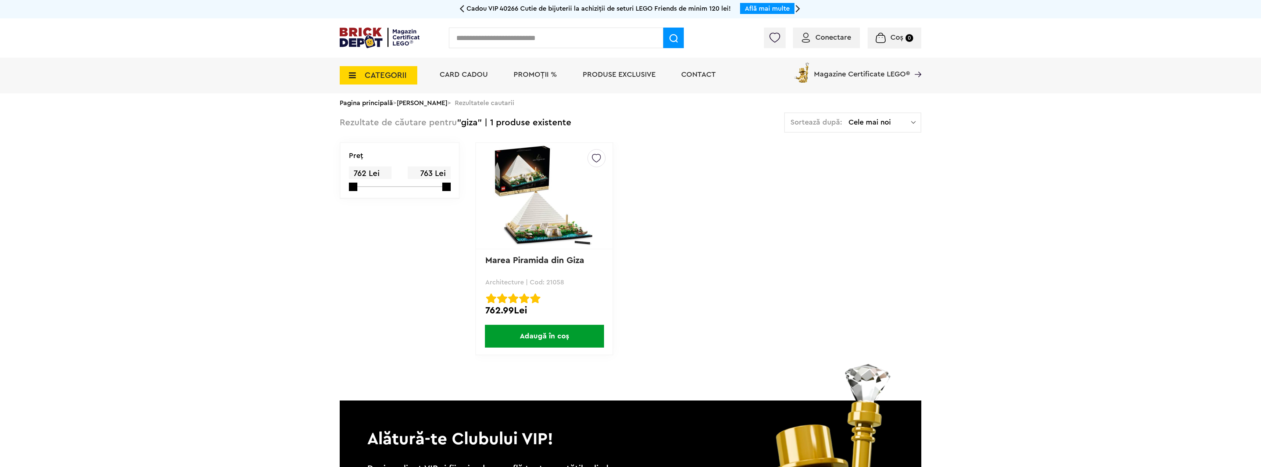 The width and height of the screenshot is (1261, 467). What do you see at coordinates (464, 75) in the screenshot?
I see `a: Card Cadou` at bounding box center [464, 75].